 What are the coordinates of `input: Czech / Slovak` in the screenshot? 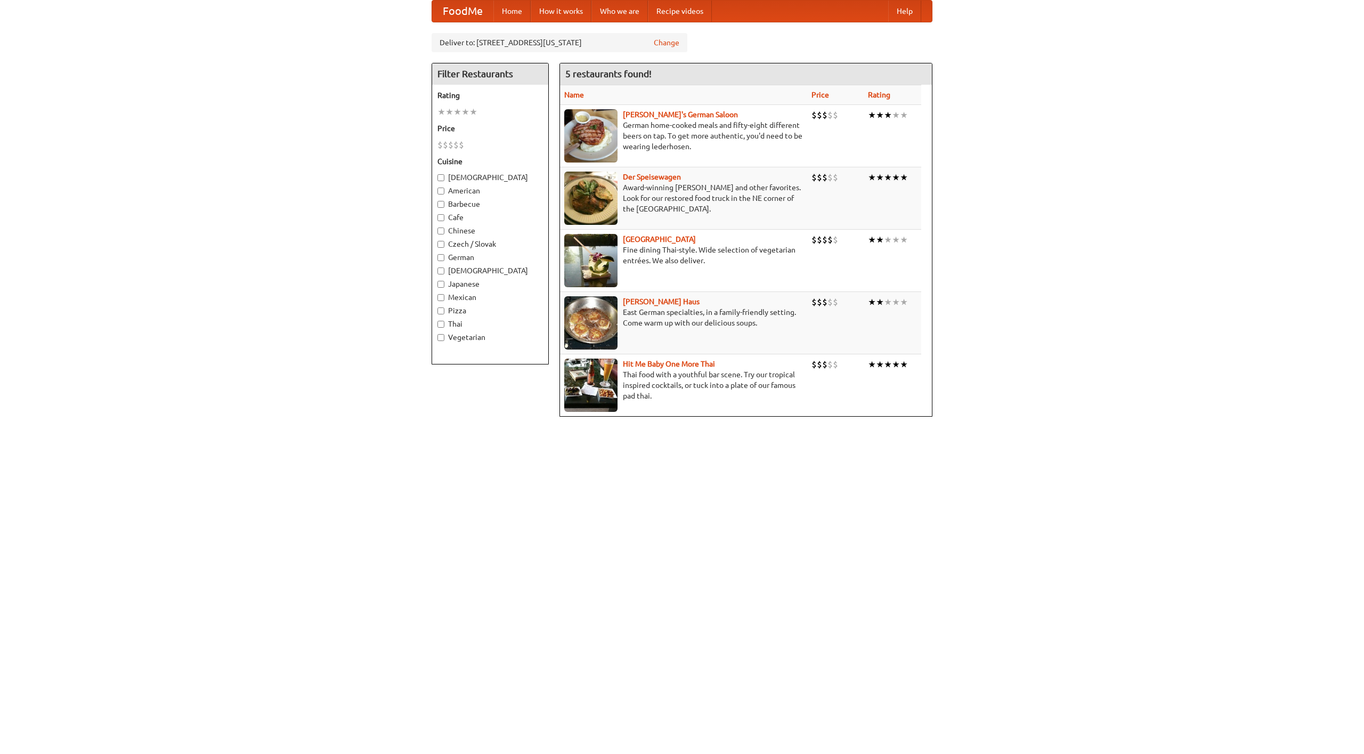 It's located at (441, 244).